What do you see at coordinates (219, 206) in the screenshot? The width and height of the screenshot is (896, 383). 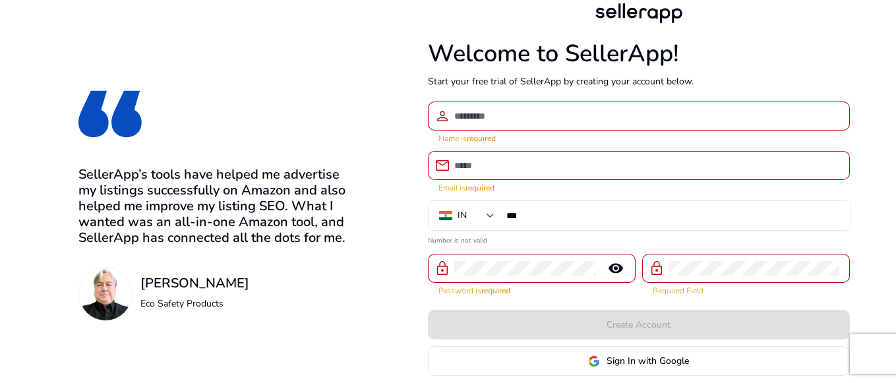 I see `h3: SellerApp’s tools have helped me advertise my listings successfully on Amazon and also helped me ...` at bounding box center [219, 206].